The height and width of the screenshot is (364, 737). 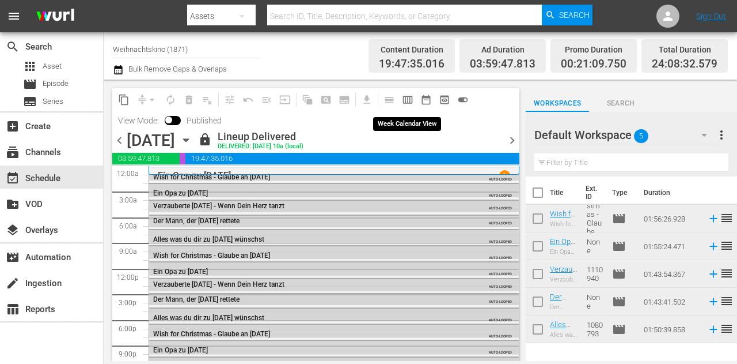 I want to click on th: Duration, so click(x=672, y=192).